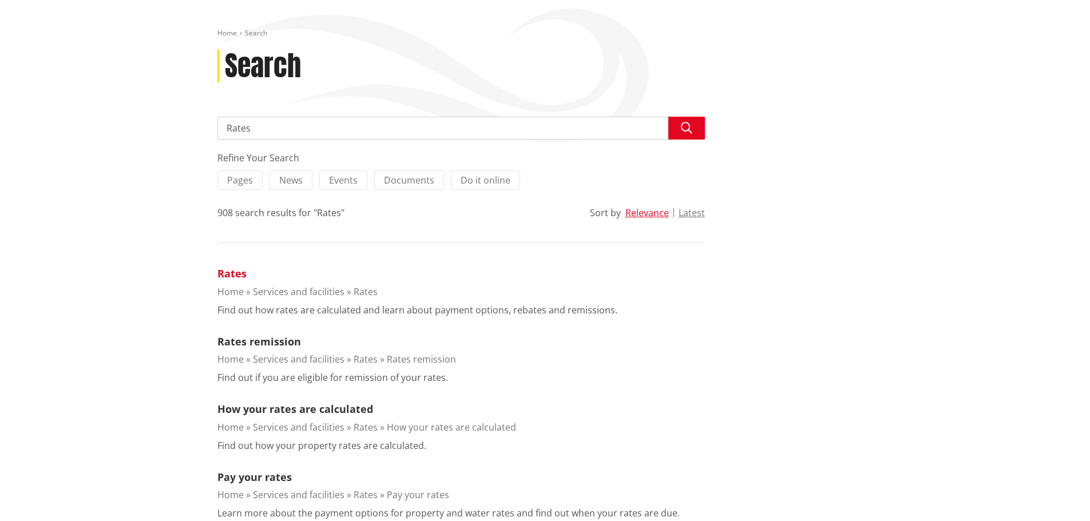  I want to click on div: Sort by, so click(605, 213).